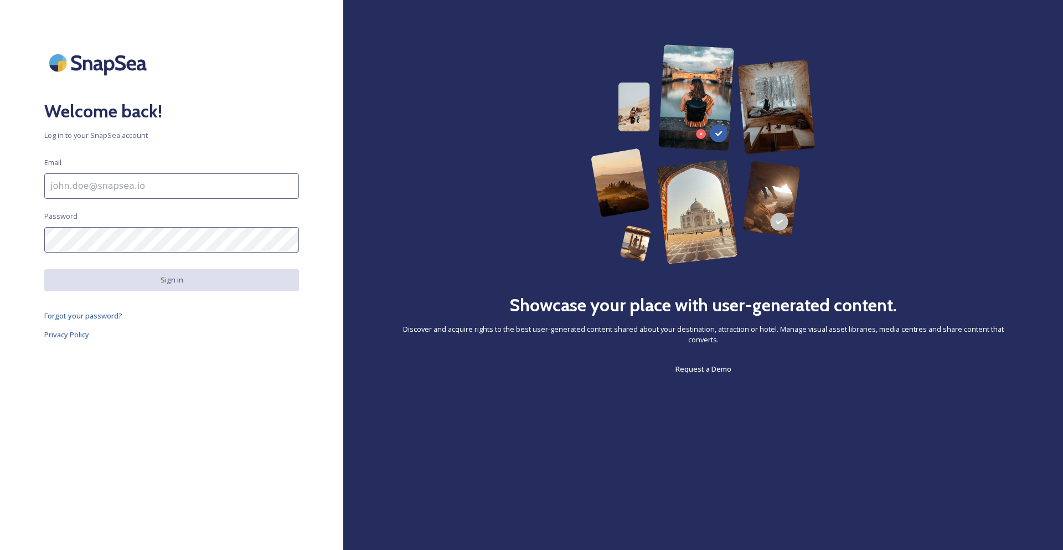 This screenshot has height=550, width=1063. I want to click on img: 63b42ca75bacad526042e722_Group%20154-p-800.png, so click(703, 154).